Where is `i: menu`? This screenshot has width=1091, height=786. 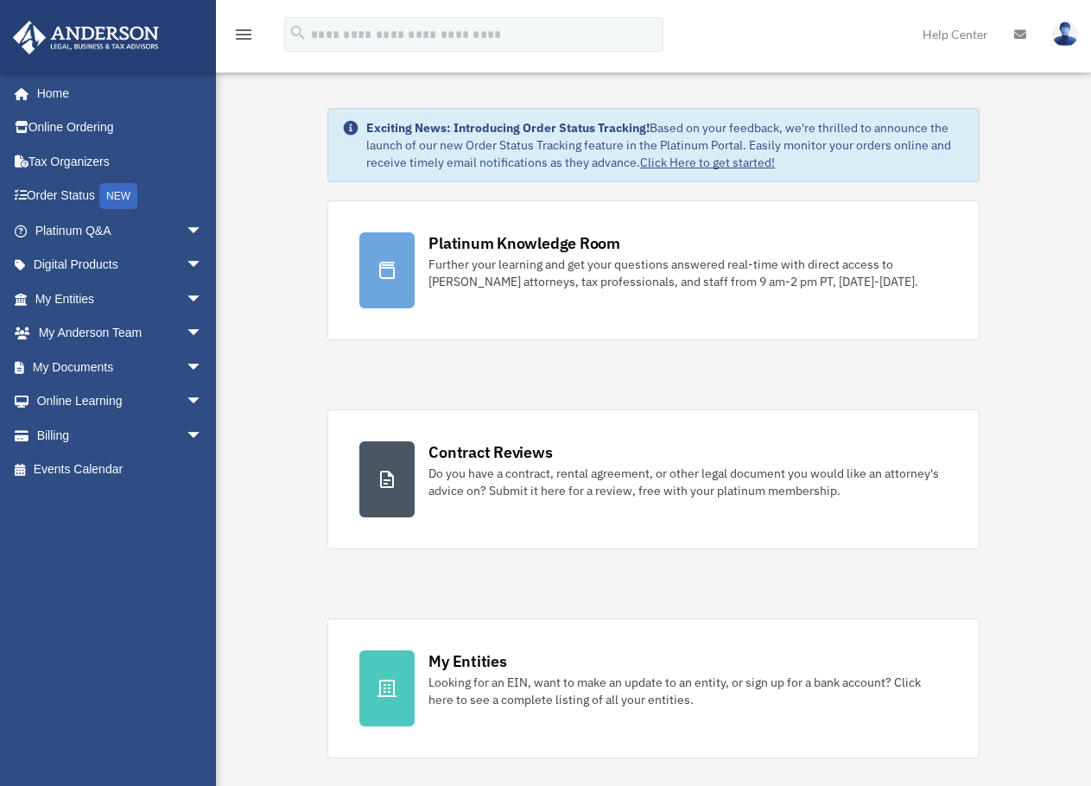
i: menu is located at coordinates (244, 35).